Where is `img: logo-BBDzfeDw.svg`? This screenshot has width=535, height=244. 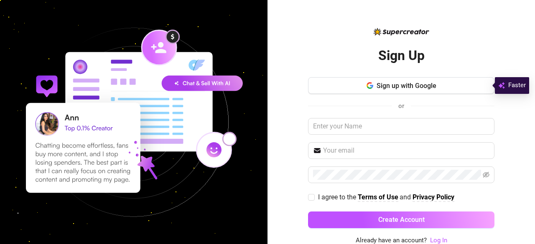
img: logo-BBDzfeDw.svg is located at coordinates (401, 32).